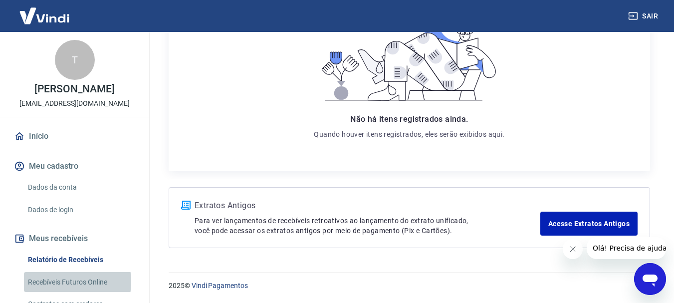 This screenshot has height=303, width=674. Describe the element at coordinates (409, 285) in the screenshot. I see `p: 2025 ©` at that location.